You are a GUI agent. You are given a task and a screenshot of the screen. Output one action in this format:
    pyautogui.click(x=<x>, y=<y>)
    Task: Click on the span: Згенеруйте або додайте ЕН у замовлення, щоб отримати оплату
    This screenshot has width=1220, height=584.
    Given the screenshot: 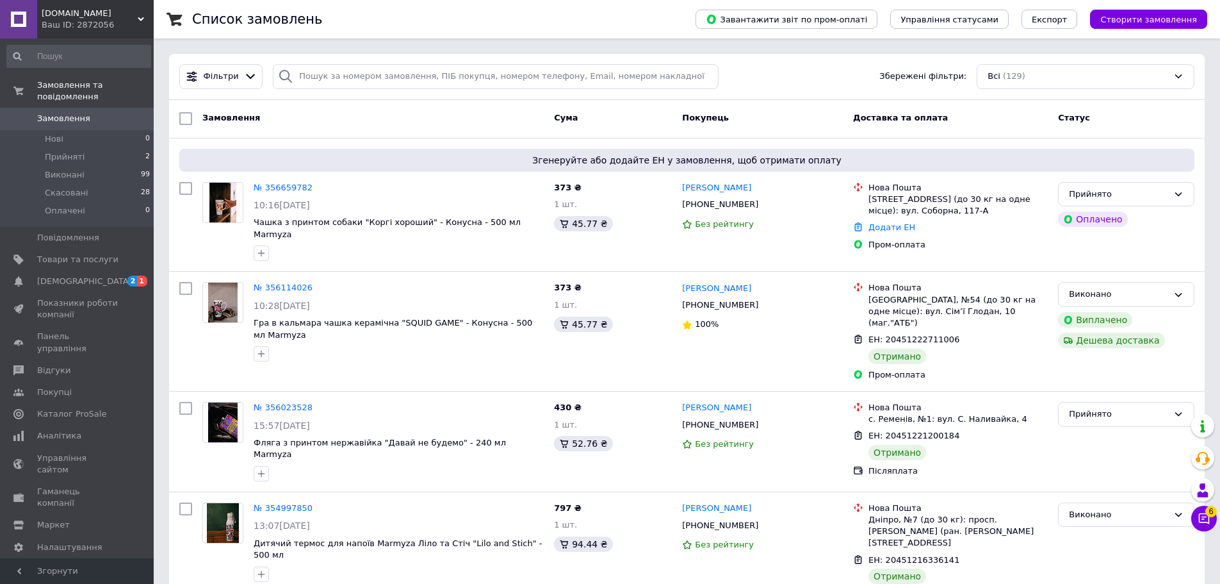 What is the action you would take?
    pyautogui.click(x=687, y=160)
    